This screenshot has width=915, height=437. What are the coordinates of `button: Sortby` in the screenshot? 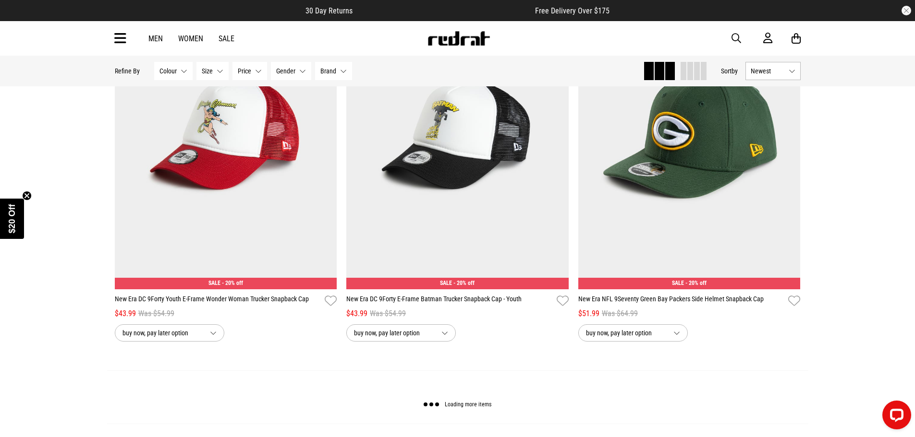 It's located at (729, 71).